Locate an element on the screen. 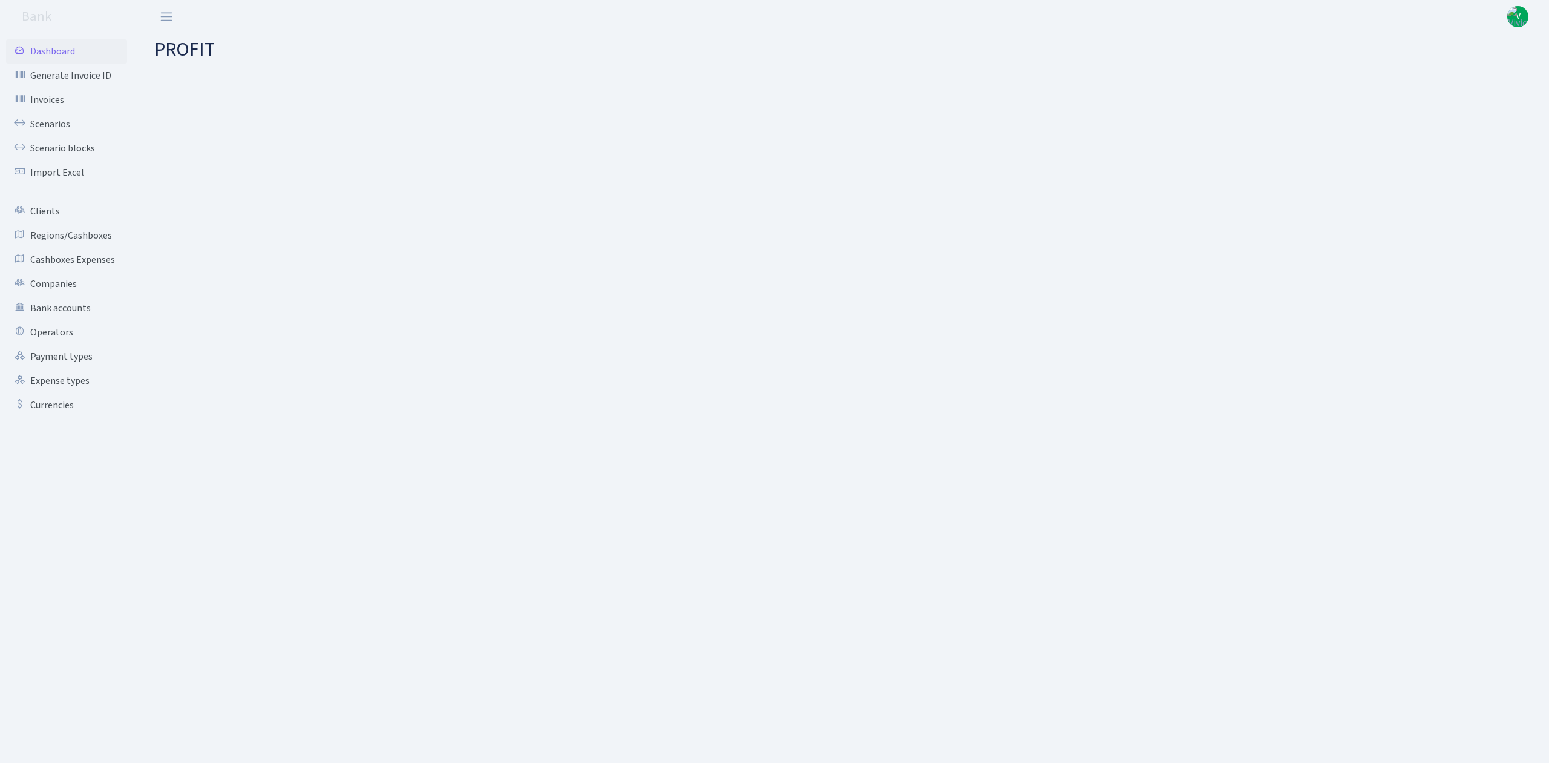 Image resolution: width=1549 pixels, height=763 pixels. a: Operators is located at coordinates (67, 332).